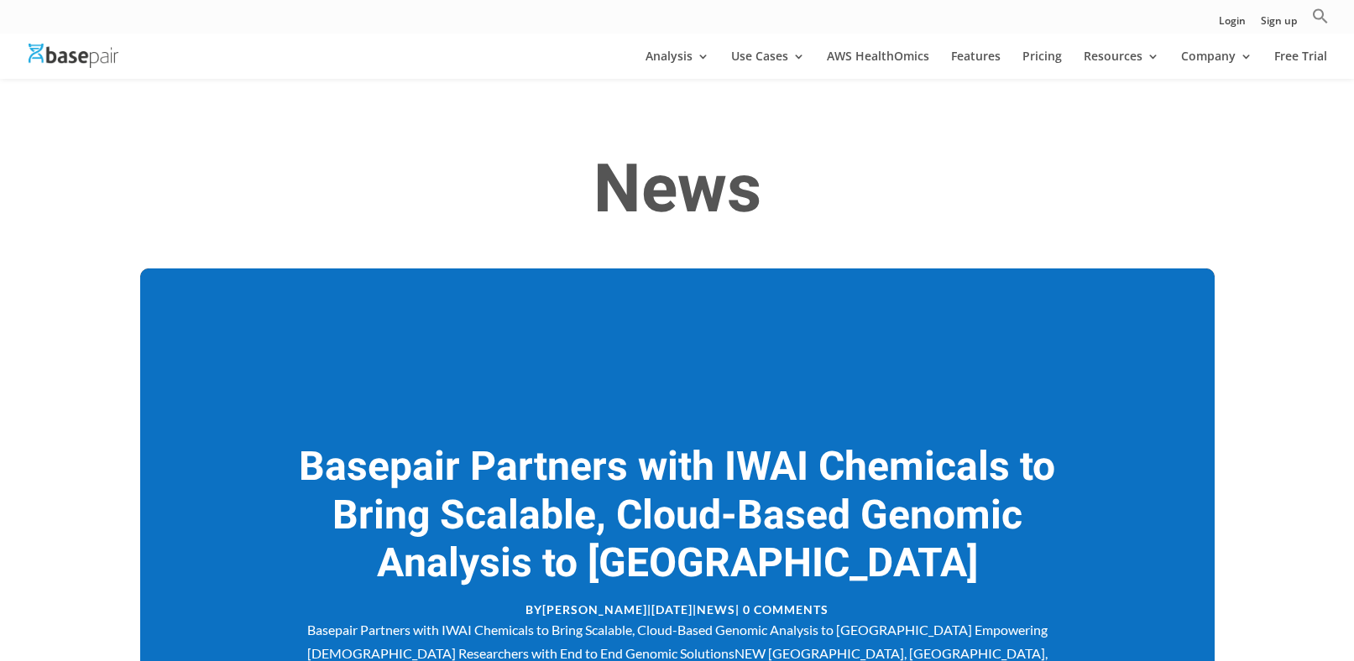 The width and height of the screenshot is (1354, 661). Describe the element at coordinates (1042, 65) in the screenshot. I see `a: Pricing` at that location.